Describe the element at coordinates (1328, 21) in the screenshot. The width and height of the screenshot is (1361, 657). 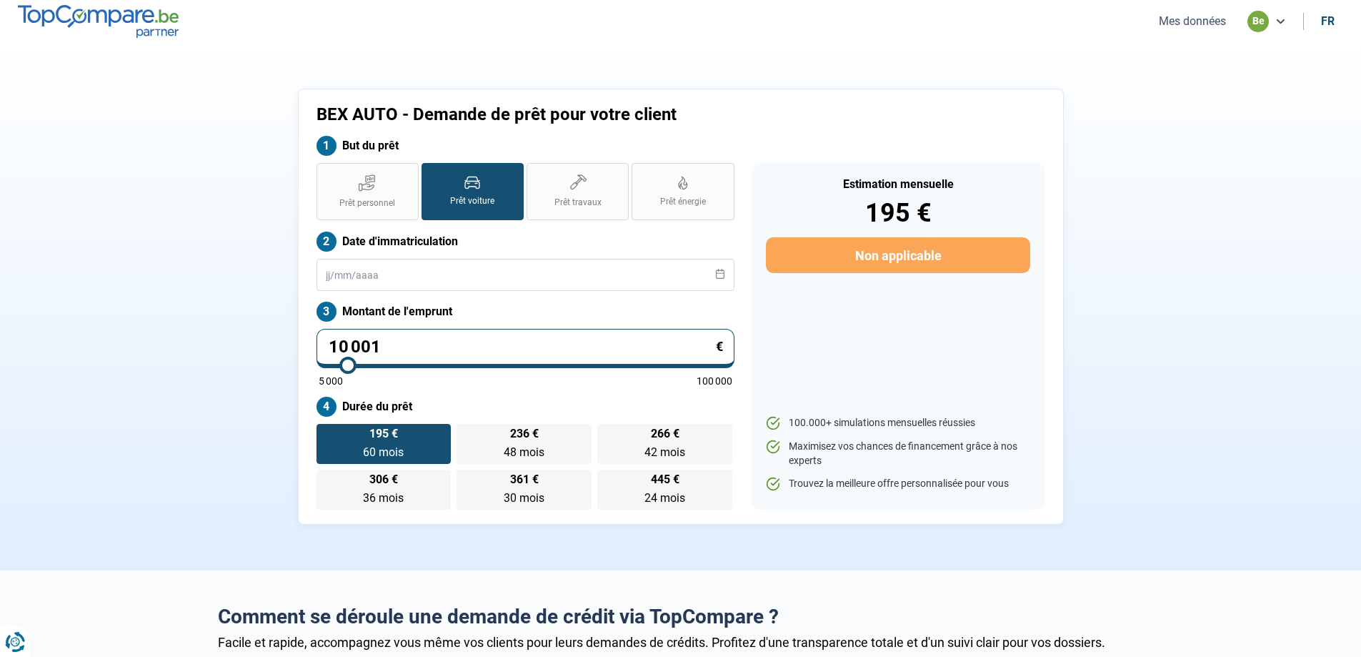
I see `div: fr` at that location.